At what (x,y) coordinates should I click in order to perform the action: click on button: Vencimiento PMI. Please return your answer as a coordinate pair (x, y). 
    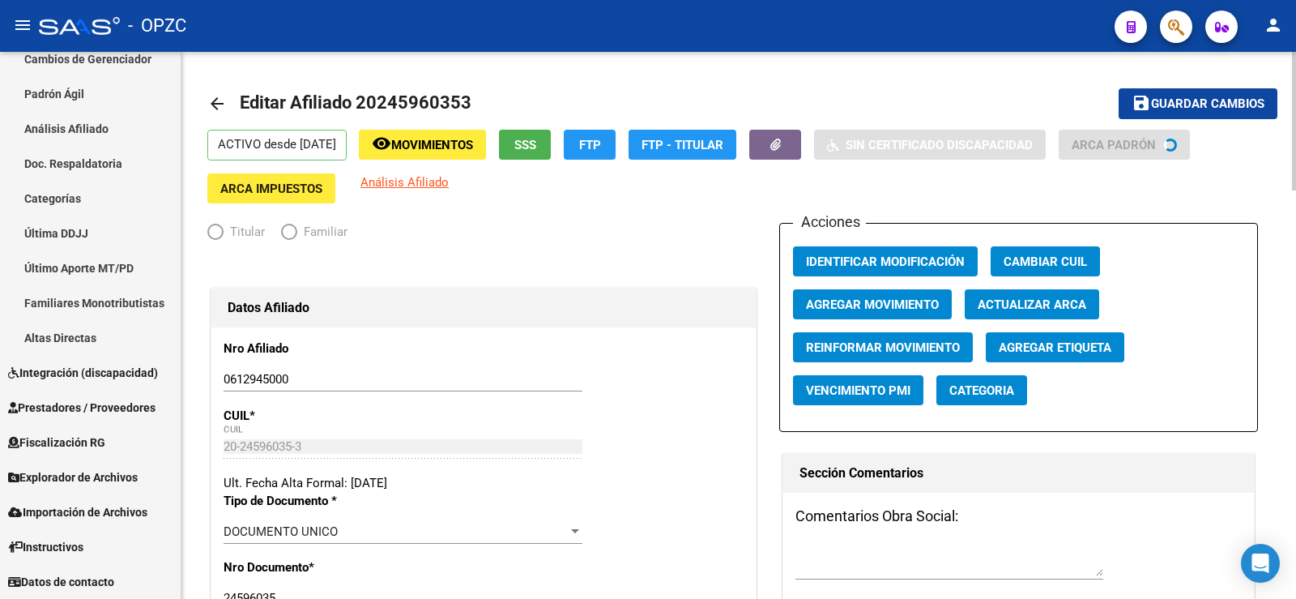
    Looking at the image, I should click on (858, 390).